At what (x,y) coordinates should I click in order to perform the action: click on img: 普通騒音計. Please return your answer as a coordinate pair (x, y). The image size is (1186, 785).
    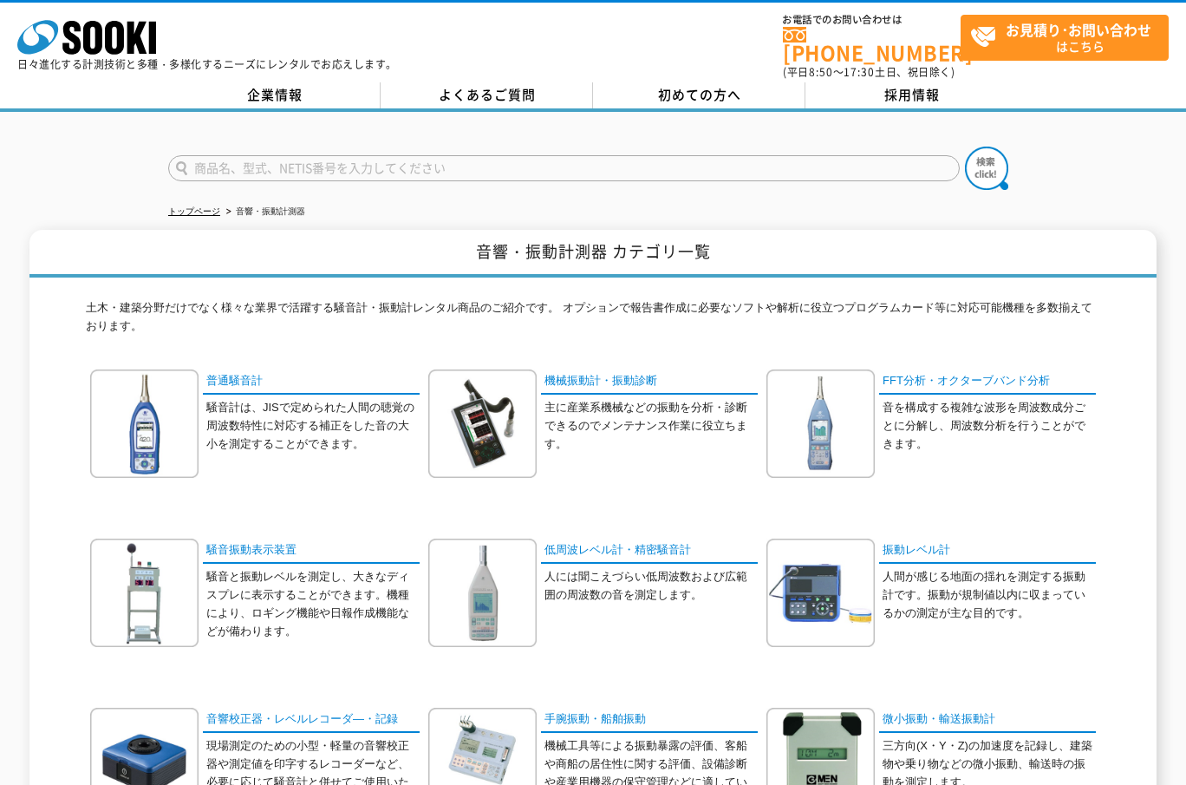
    Looking at the image, I should click on (144, 423).